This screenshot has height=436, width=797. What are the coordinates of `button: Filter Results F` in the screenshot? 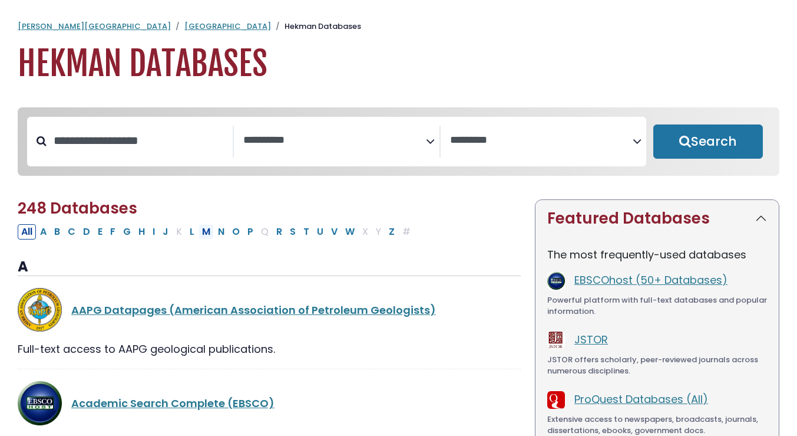 It's located at (113, 232).